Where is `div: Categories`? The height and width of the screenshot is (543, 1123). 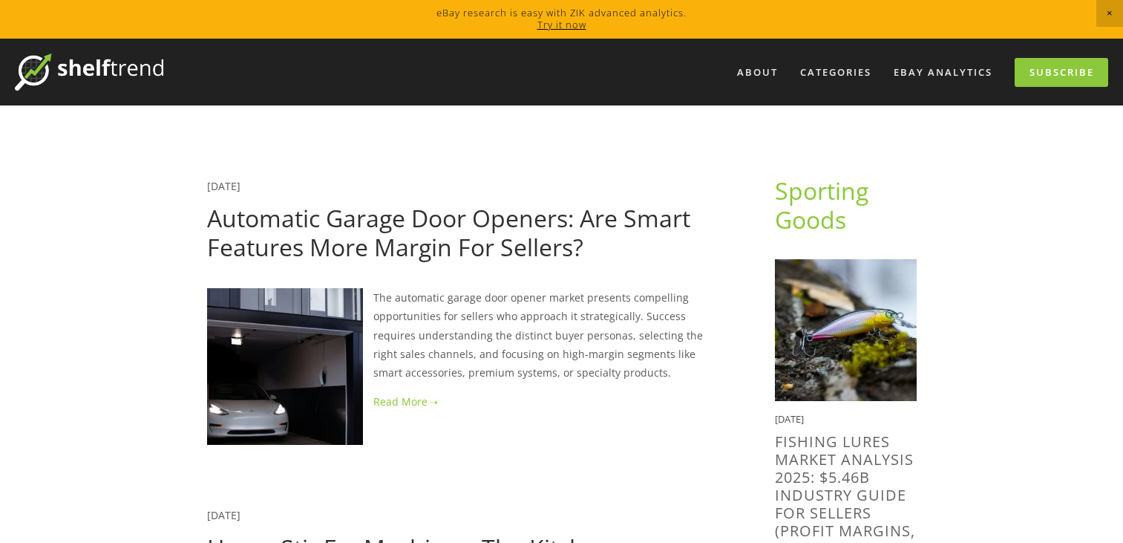
div: Categories is located at coordinates (836, 72).